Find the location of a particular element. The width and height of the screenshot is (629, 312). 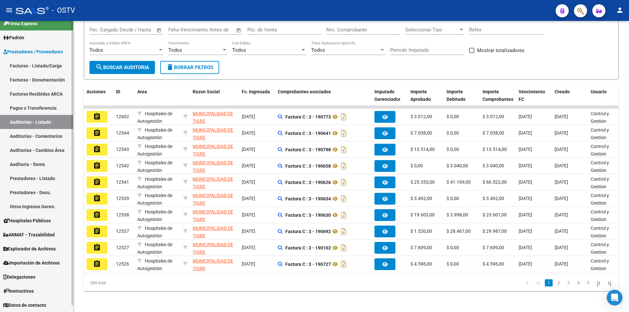

span: 12537 is located at coordinates (122, 231).